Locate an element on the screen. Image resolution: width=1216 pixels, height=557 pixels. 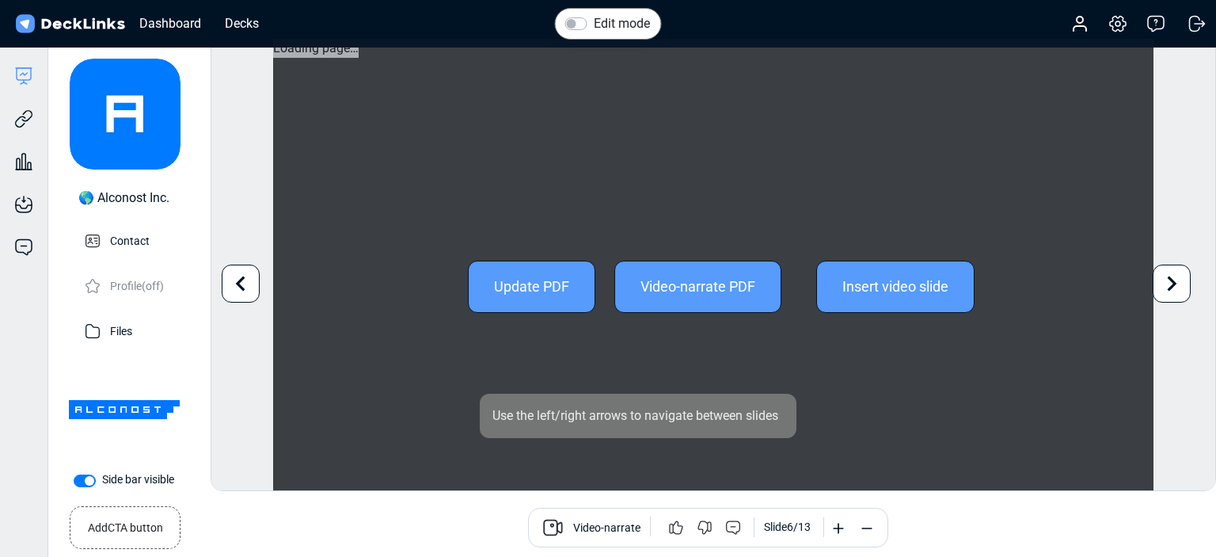
p: Profile (off) is located at coordinates (137, 284).